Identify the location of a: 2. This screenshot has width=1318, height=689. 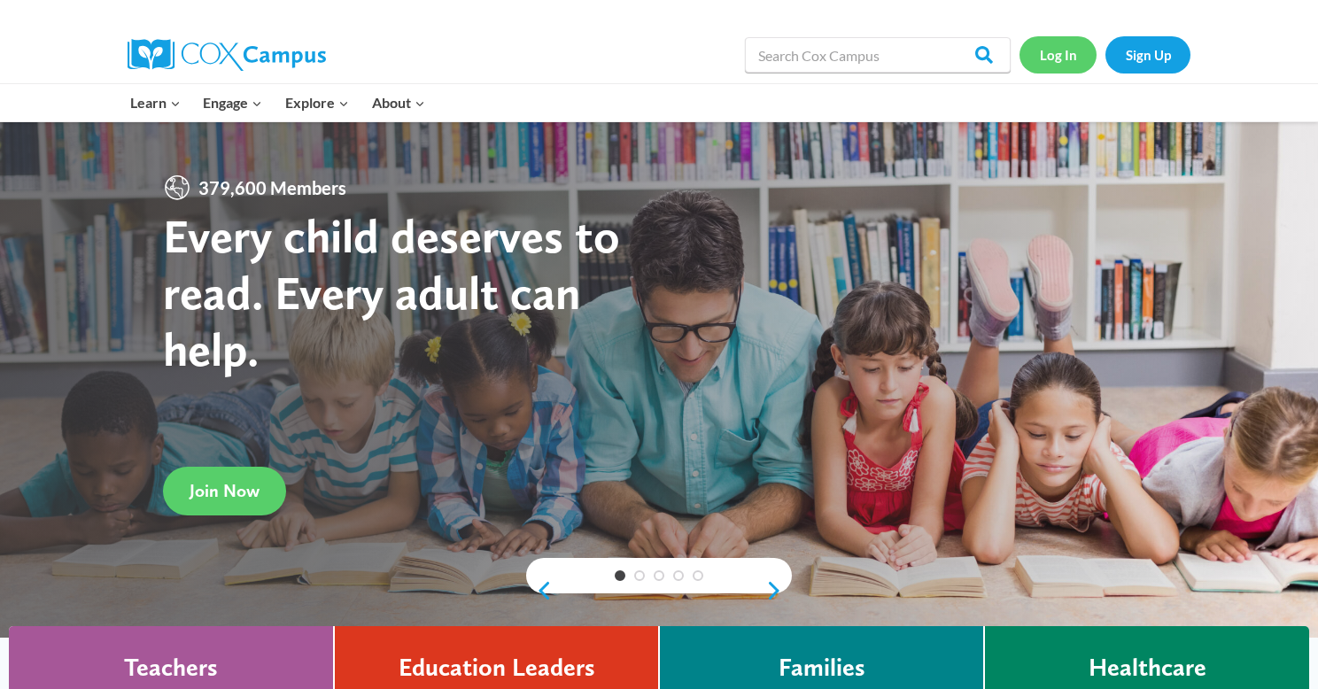
(640, 576).